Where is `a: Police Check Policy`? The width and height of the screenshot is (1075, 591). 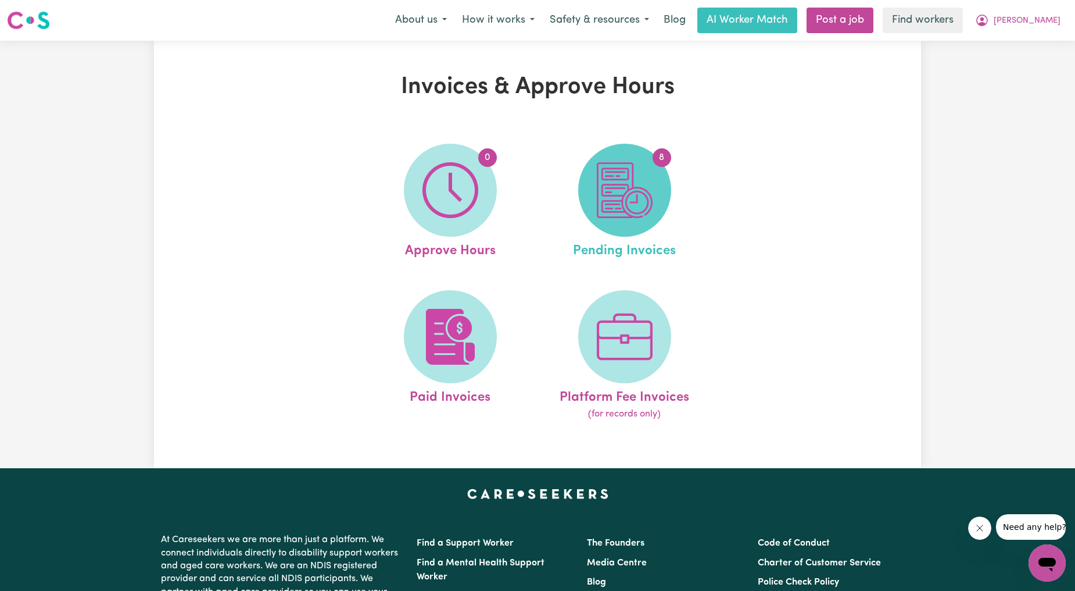
a: Police Check Policy is located at coordinates (799, 582).